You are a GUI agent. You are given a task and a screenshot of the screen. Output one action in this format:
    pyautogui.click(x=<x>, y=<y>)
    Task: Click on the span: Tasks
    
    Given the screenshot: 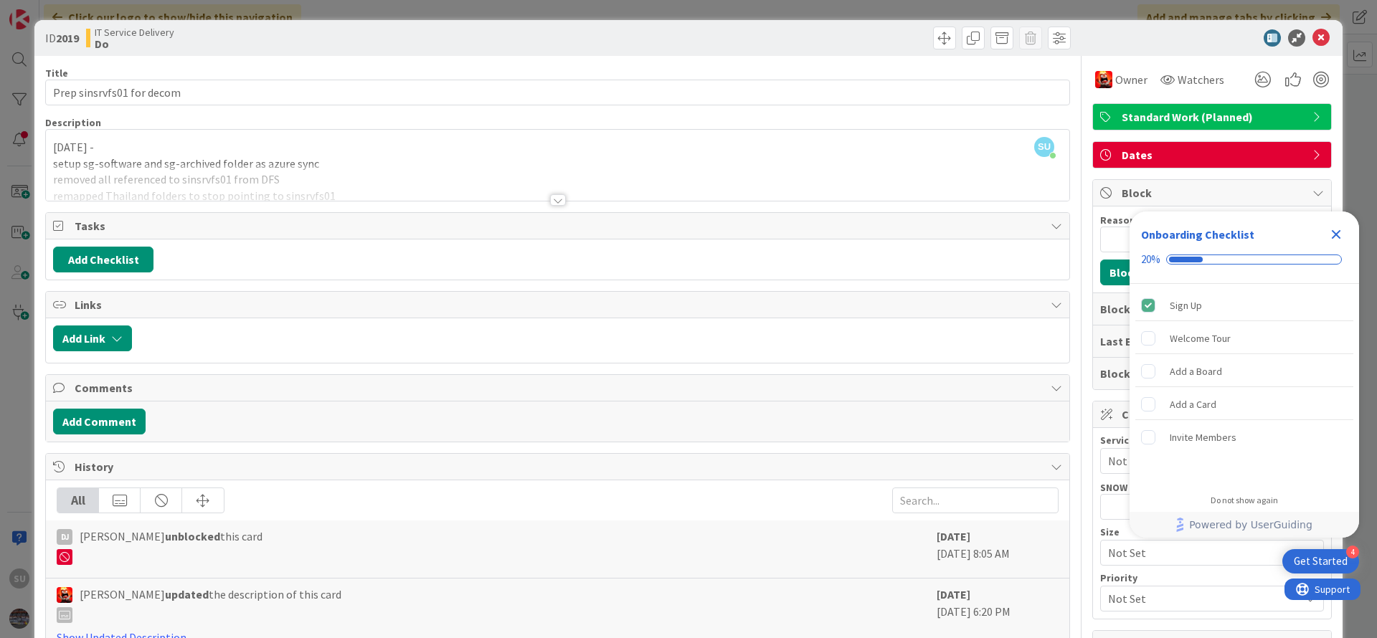 What is the action you would take?
    pyautogui.click(x=559, y=226)
    